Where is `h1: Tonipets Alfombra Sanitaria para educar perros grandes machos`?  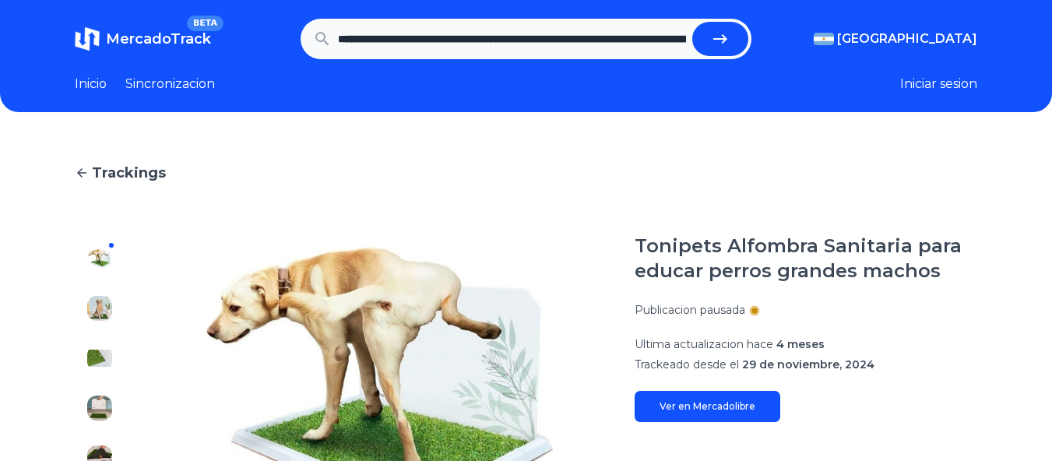
h1: Tonipets Alfombra Sanitaria para educar perros grandes machos is located at coordinates (806, 259).